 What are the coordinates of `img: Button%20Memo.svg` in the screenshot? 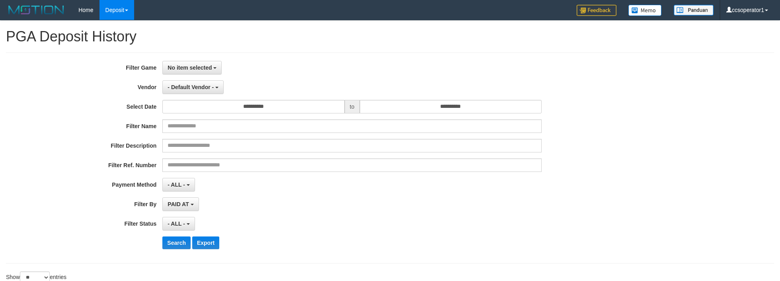 It's located at (645, 10).